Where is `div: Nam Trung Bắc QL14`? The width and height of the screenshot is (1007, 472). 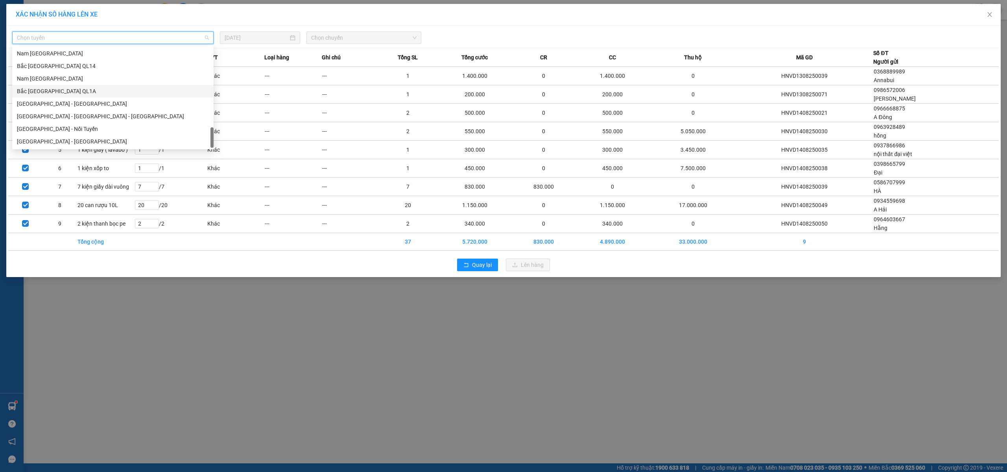 div: Nam Trung Bắc QL14 is located at coordinates (113, 53).